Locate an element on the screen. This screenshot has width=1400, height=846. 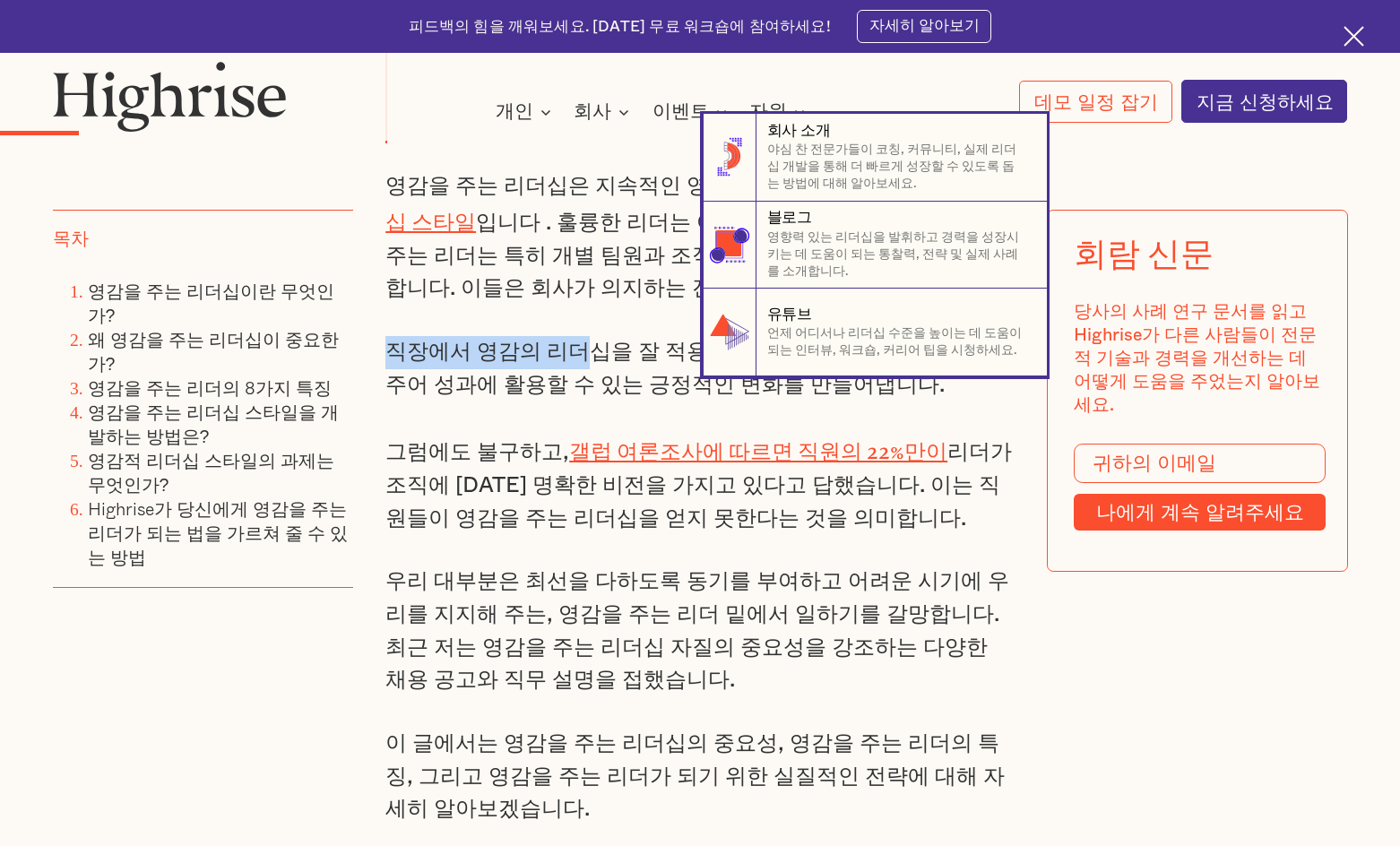
a: 자세히 알아보기 is located at coordinates (924, 26).